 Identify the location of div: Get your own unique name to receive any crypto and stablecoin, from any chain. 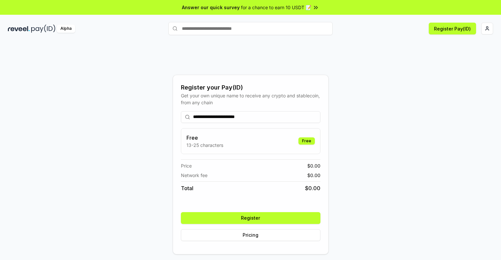
(250, 99).